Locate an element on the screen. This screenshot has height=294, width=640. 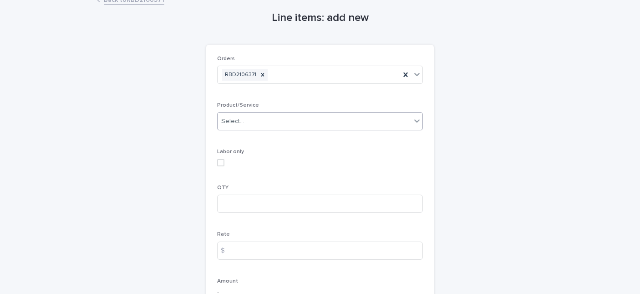
span: Rate is located at coordinates (224, 234).